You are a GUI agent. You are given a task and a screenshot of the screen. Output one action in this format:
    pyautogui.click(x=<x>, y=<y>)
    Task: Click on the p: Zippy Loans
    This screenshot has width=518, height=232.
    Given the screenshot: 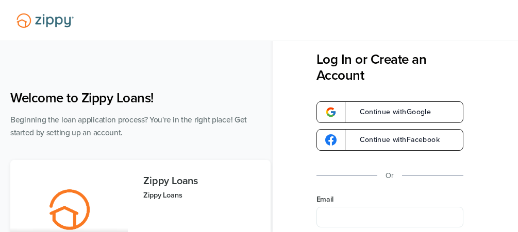 What is the action you would take?
    pyautogui.click(x=202, y=195)
    